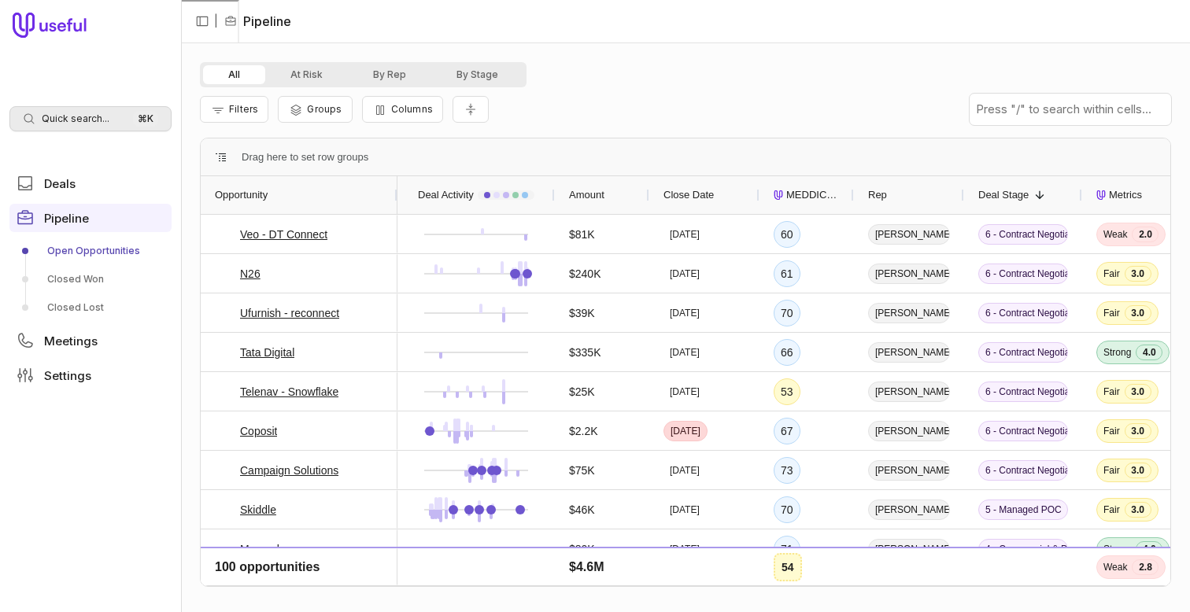 The image size is (1190, 612). Describe the element at coordinates (290, 313) in the screenshot. I see `a: Ufurnish - reconnect` at that location.